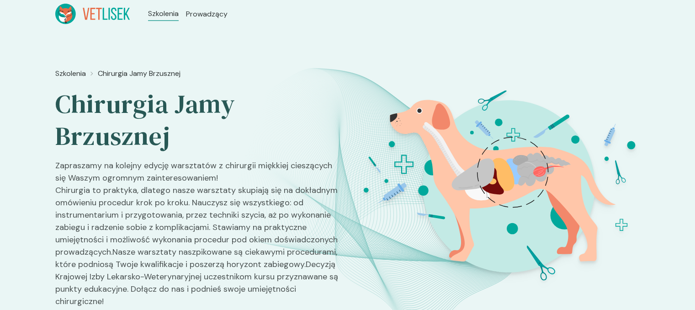  Describe the element at coordinates (139, 74) in the screenshot. I see `span: Chirurgia Jamy Brzusznej` at that location.